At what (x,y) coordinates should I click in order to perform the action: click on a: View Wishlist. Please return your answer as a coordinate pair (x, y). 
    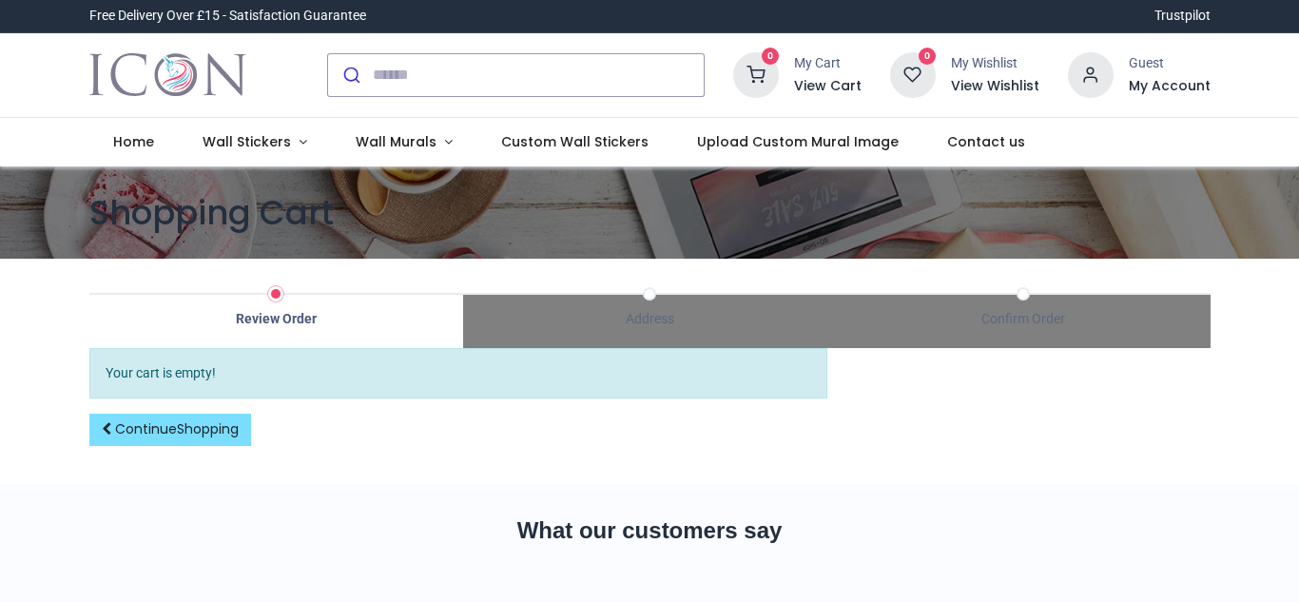
    Looking at the image, I should click on (995, 87).